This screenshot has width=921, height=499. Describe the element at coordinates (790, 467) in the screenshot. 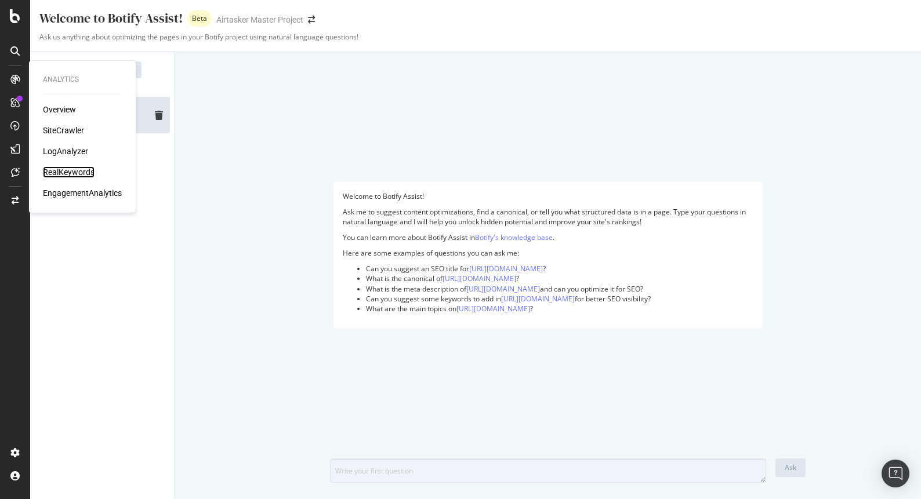

I see `div: Ask` at that location.